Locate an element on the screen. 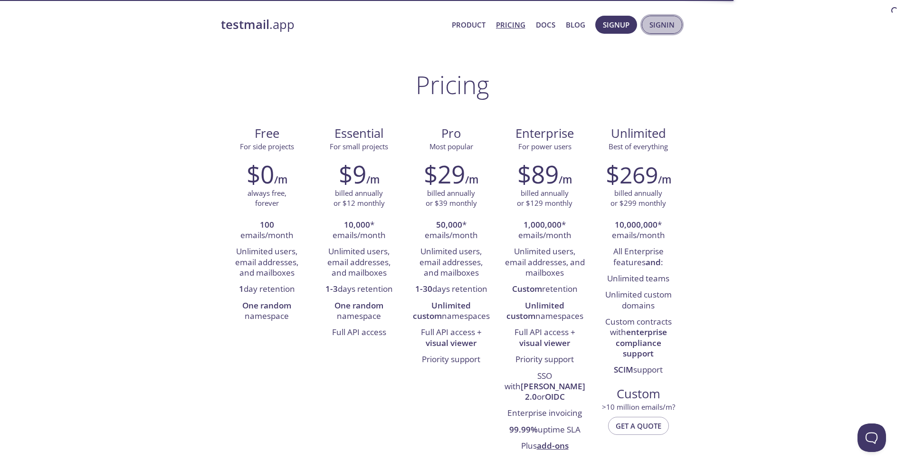  a: testmail.app is located at coordinates (333, 25).